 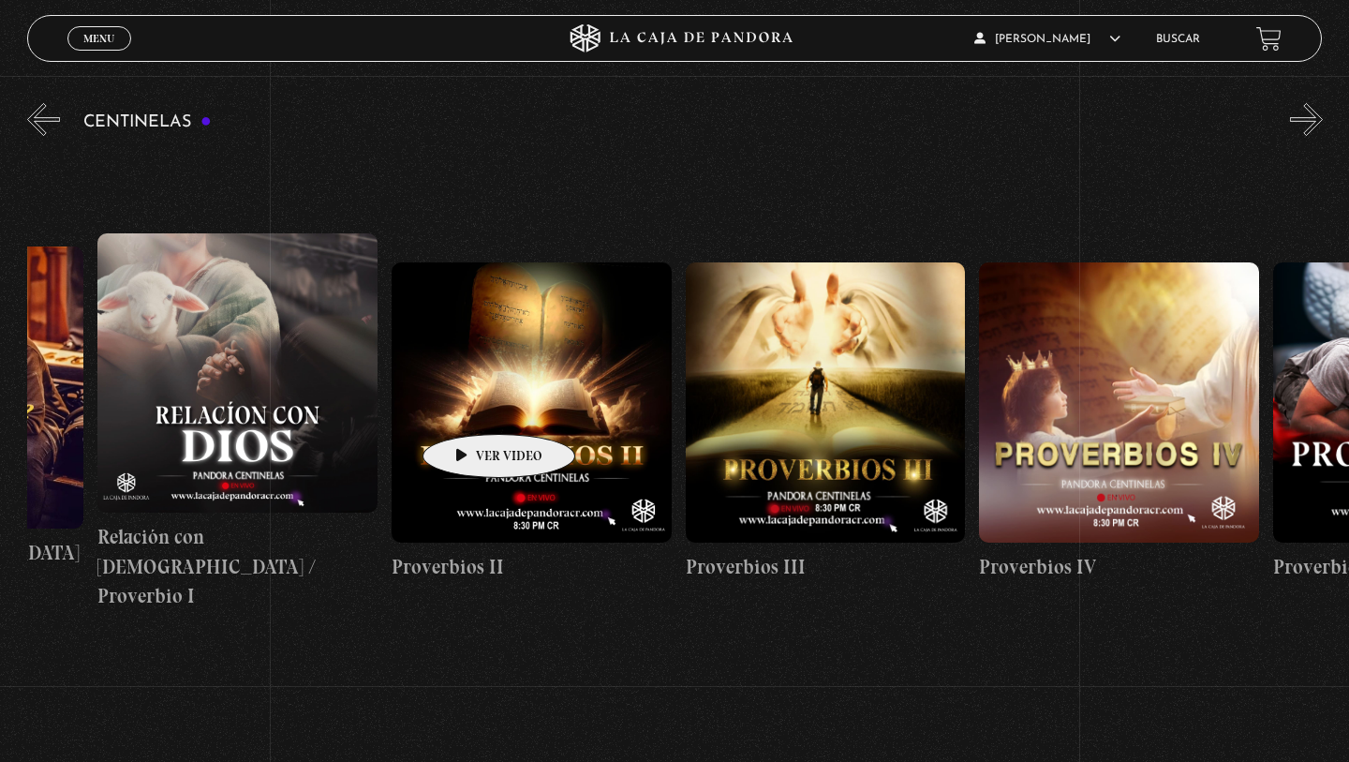 I want to click on button: Next, so click(x=1306, y=119).